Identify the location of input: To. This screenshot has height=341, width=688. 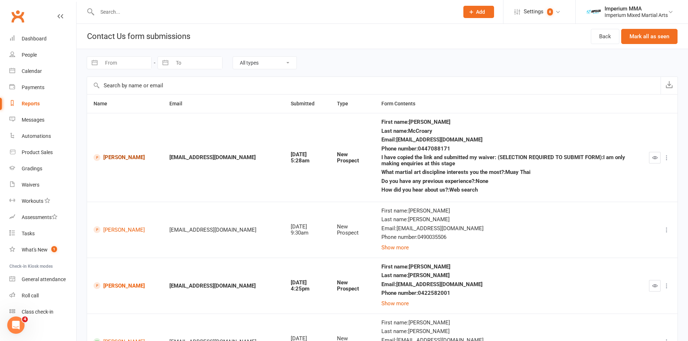
(197, 63).